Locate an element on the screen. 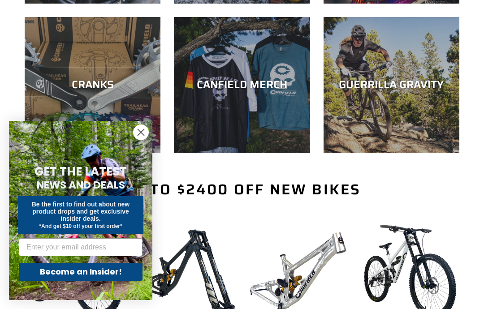 Image resolution: width=484 pixels, height=309 pixels. div: GUERRILLA GRAVITY is located at coordinates (391, 85).